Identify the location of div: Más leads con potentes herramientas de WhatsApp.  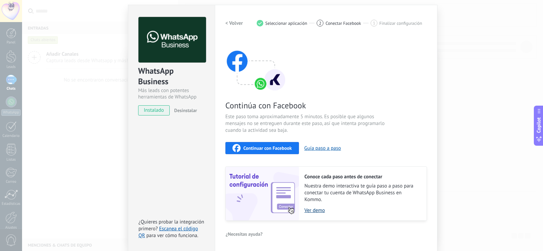
(171, 94).